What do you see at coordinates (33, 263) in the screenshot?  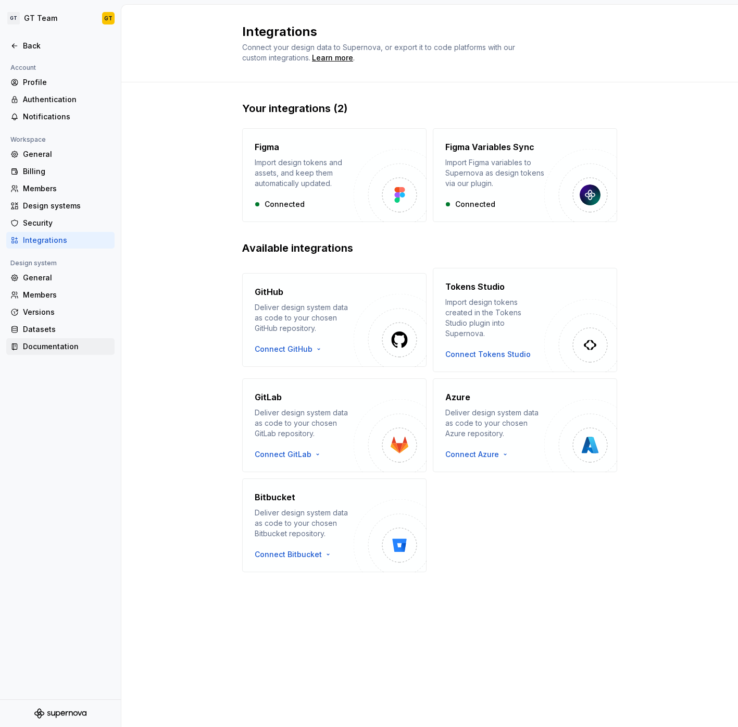 I see `div: Design system` at bounding box center [33, 263].